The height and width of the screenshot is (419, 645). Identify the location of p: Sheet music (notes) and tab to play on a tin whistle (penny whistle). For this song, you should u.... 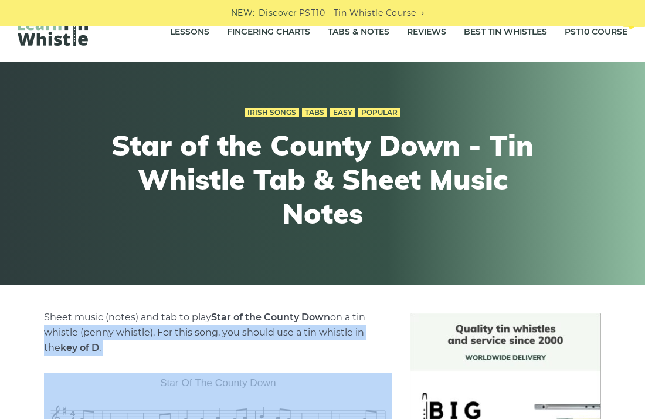
(218, 333).